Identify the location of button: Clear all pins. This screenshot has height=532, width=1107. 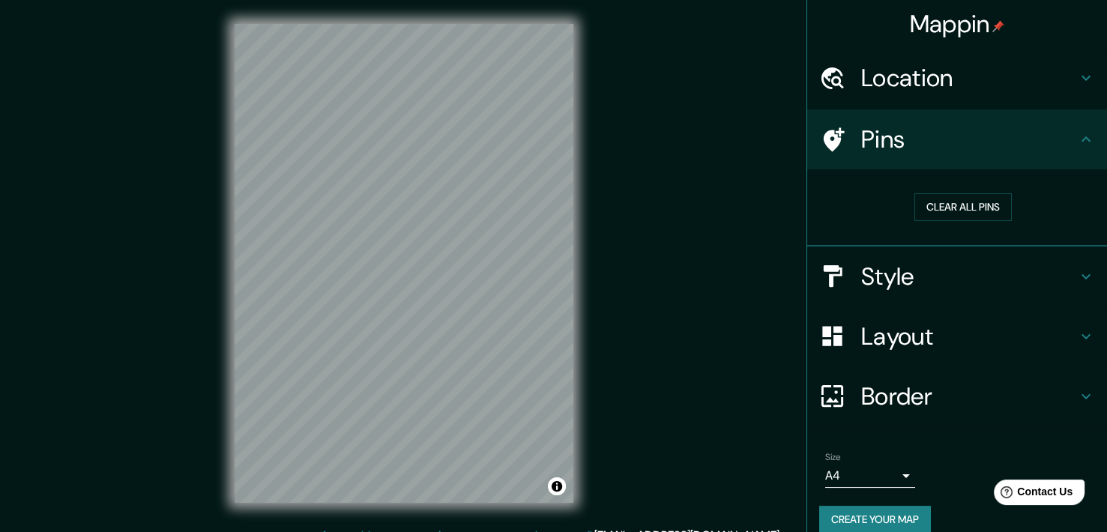
(963, 207).